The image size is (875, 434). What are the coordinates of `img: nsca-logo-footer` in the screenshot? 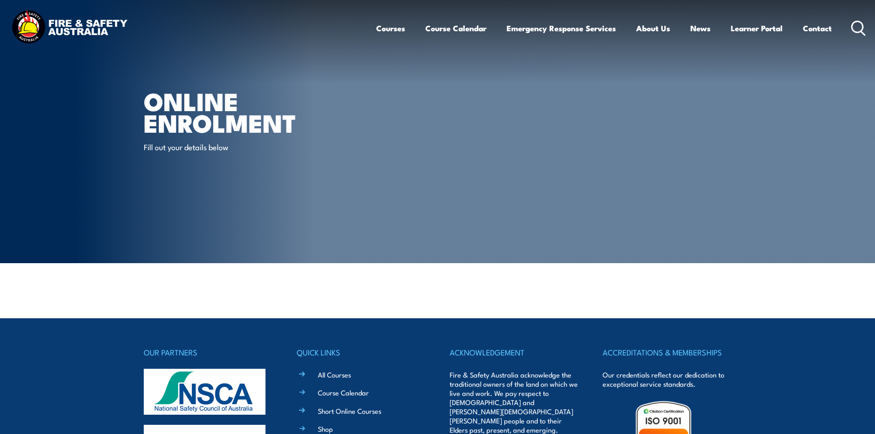 It's located at (204, 392).